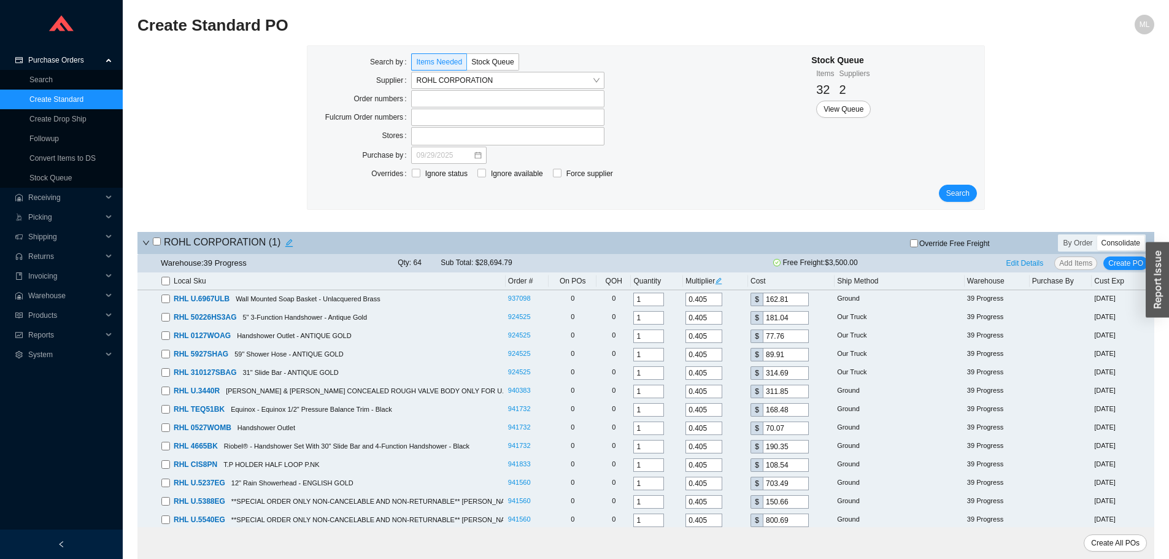  What do you see at coordinates (457, 263) in the screenshot?
I see `span: Sub Total:` at bounding box center [457, 263].